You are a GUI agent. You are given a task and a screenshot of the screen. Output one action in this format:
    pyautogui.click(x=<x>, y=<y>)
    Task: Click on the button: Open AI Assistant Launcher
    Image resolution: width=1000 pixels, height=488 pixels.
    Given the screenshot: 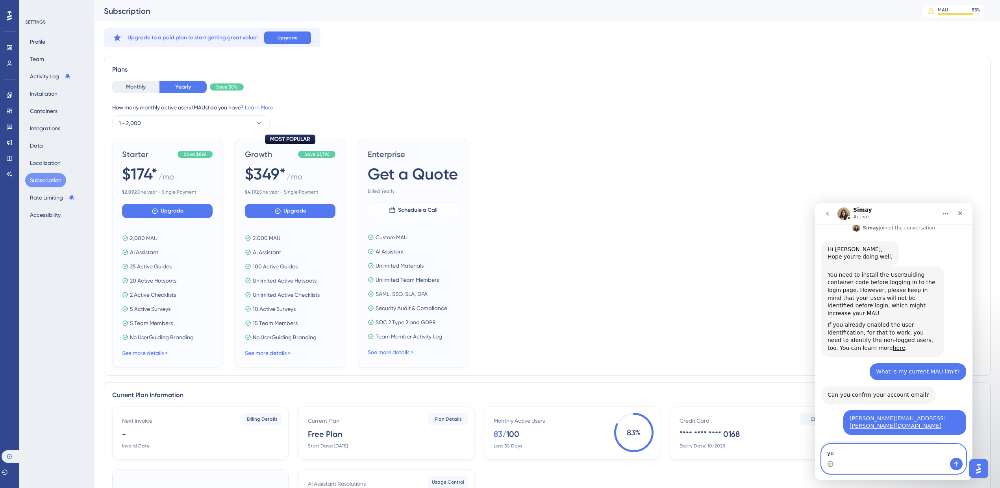 What is the action you would take?
    pyautogui.click(x=12, y=12)
    